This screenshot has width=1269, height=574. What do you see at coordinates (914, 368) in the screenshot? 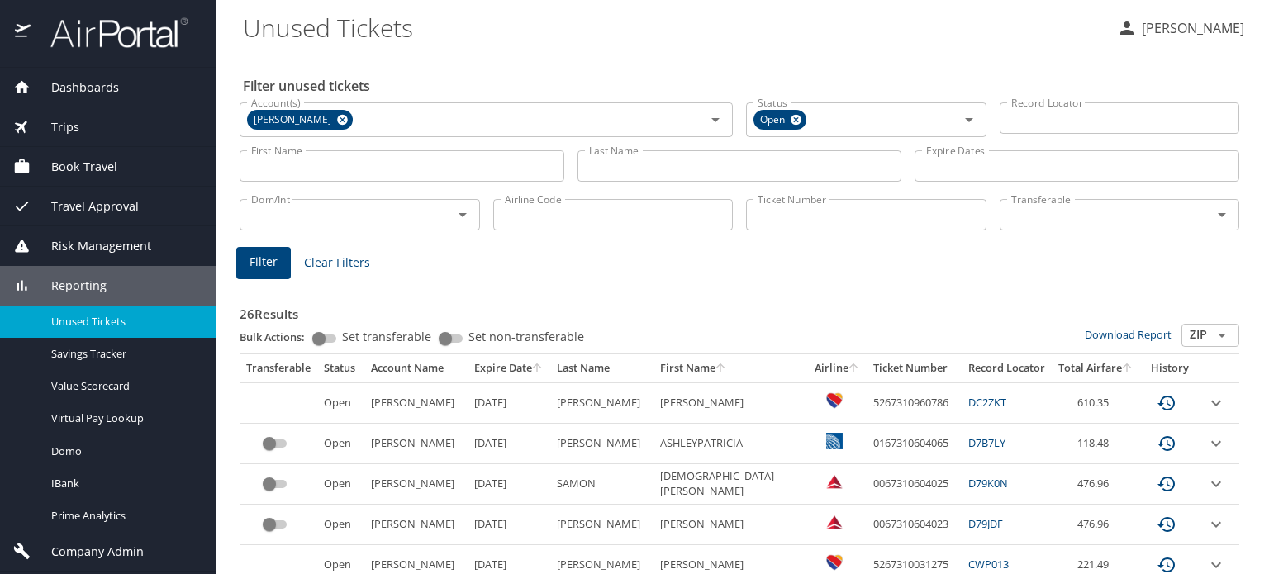
I see `th: Ticket Number` at bounding box center [914, 368].